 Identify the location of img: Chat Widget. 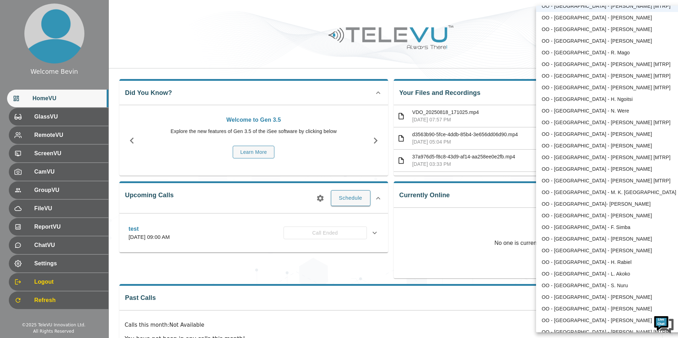
(664, 324).